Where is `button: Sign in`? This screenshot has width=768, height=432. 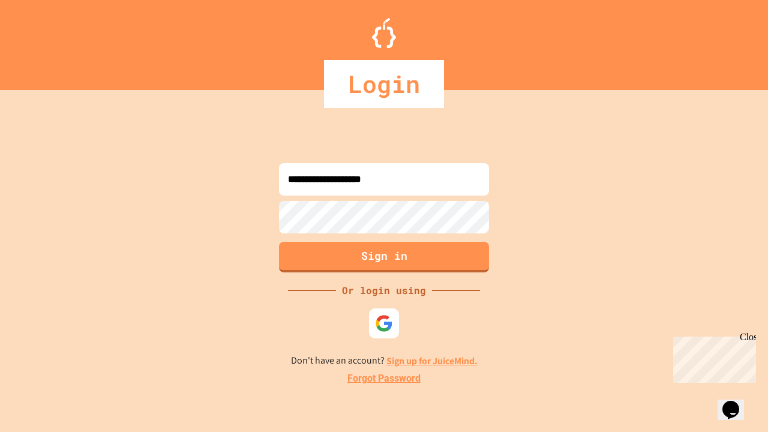 button: Sign in is located at coordinates (384, 257).